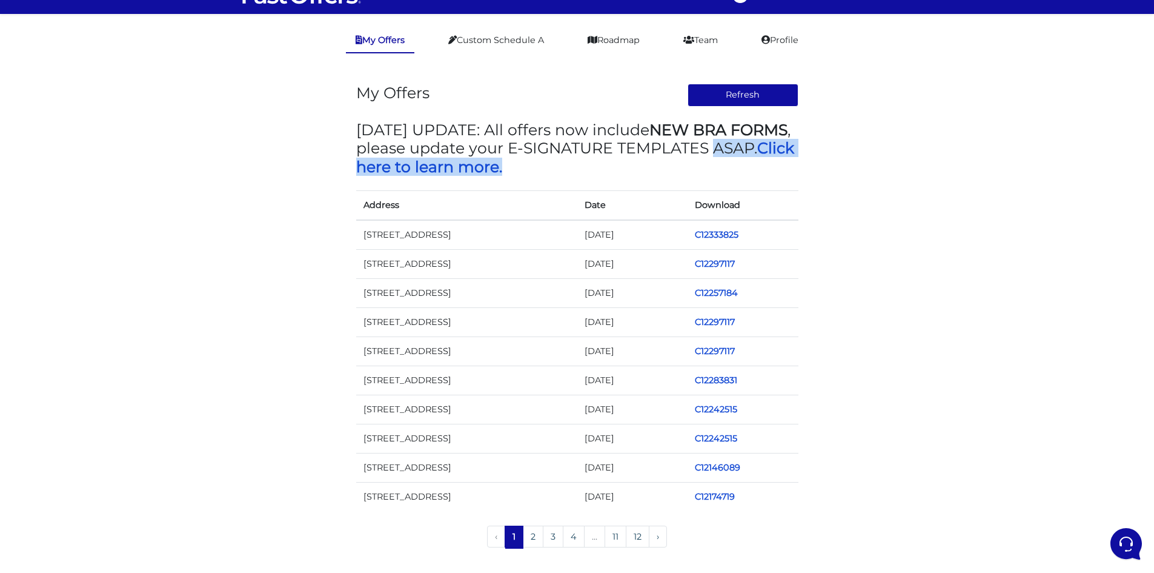 Image resolution: width=1154 pixels, height=573 pixels. What do you see at coordinates (393, 93) in the screenshot?
I see `h3: My Offers` at bounding box center [393, 93].